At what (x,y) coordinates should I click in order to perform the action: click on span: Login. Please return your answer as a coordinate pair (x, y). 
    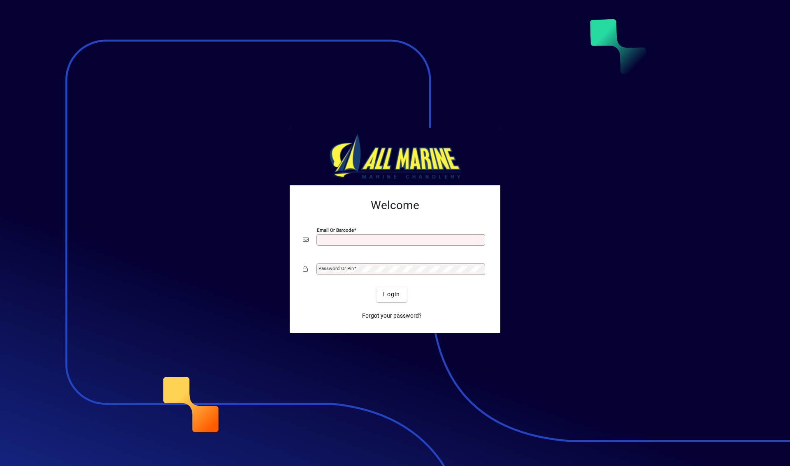
    Looking at the image, I should click on (391, 294).